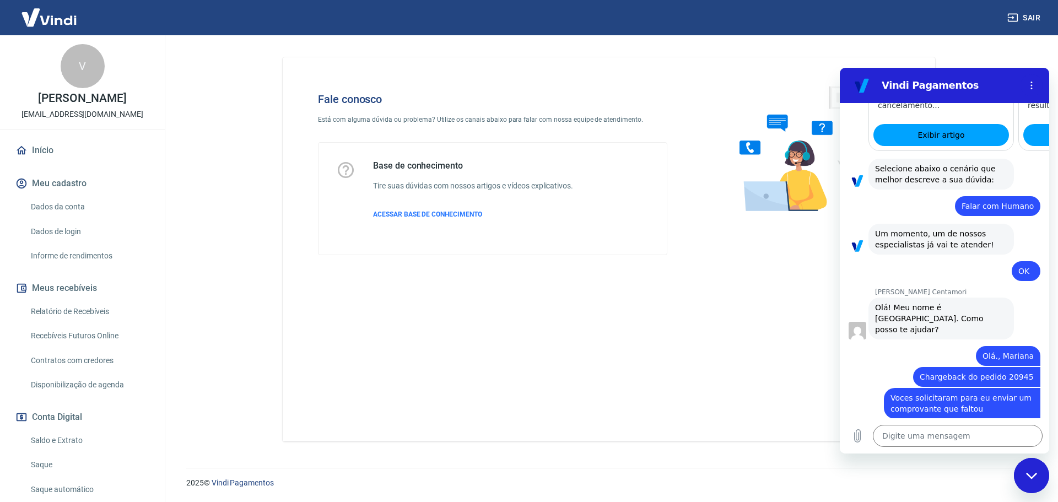  Describe the element at coordinates (82, 417) in the screenshot. I see `button: Conta Digital` at that location.